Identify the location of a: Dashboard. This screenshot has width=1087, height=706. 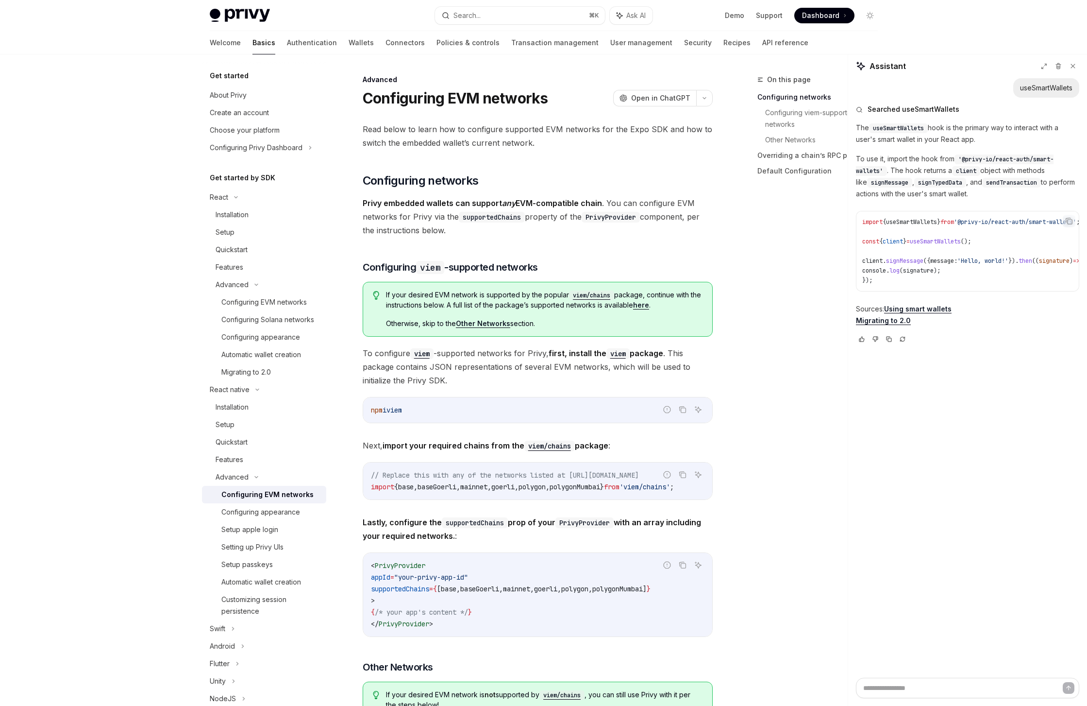
(824, 16).